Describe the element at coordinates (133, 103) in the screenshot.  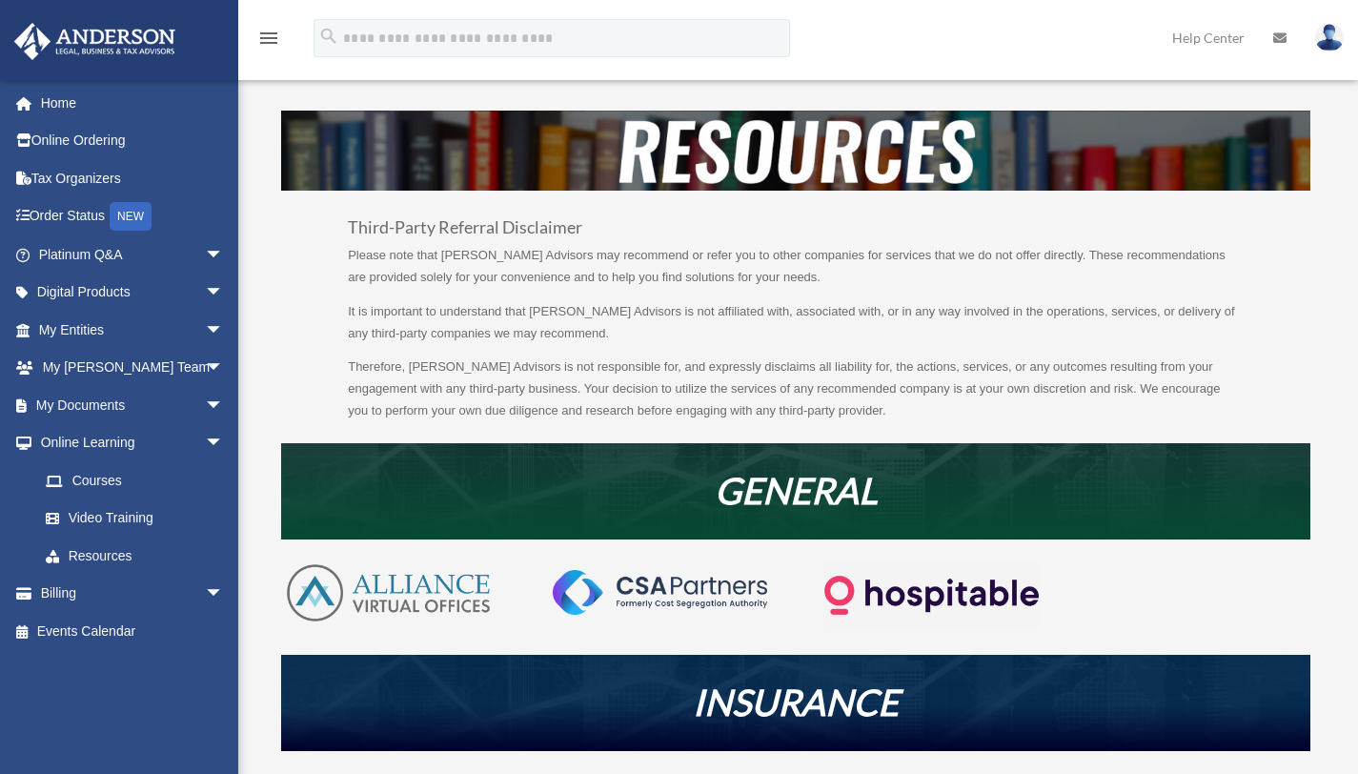
I see `a: Home` at that location.